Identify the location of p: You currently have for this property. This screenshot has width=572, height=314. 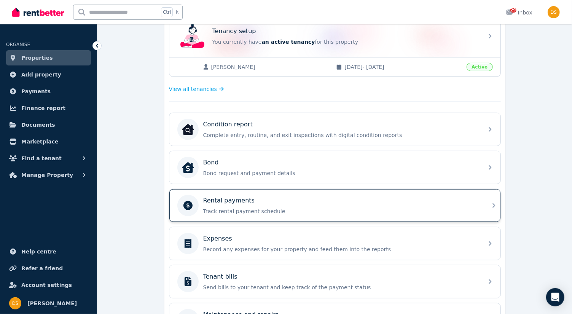
(345, 42).